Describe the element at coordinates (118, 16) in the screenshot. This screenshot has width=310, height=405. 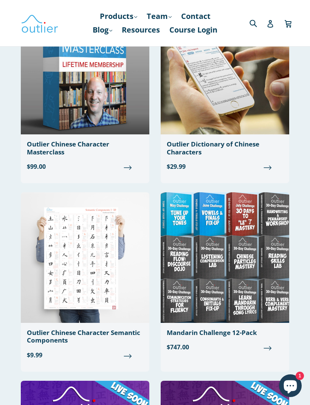
I see `a: Products` at that location.